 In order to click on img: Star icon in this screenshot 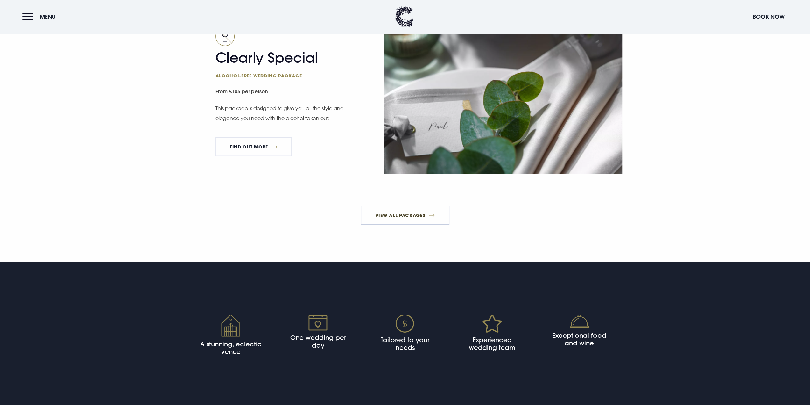, I will do `click(492, 324)`.